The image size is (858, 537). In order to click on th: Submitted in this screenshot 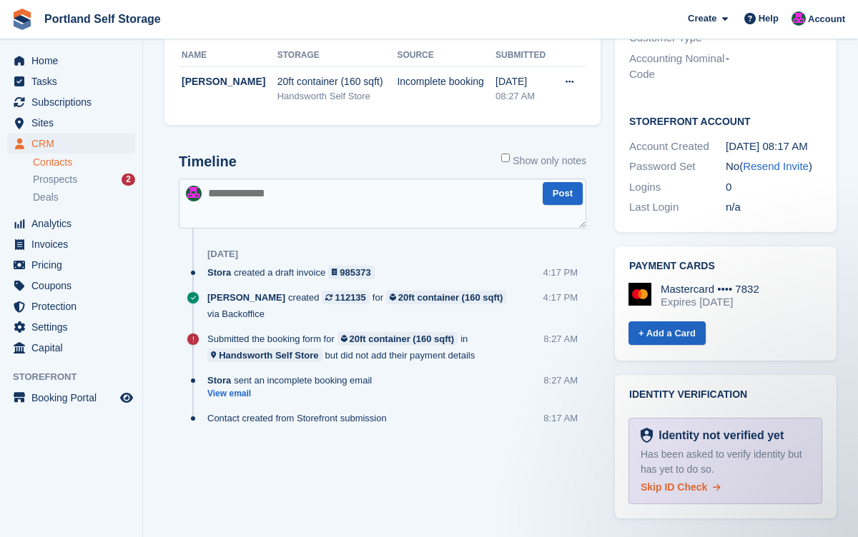, I will do `click(523, 56)`.